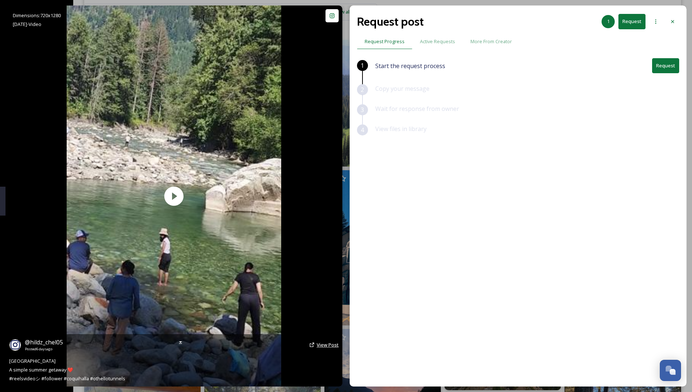  I want to click on span: Posted 6 days ago, so click(44, 350).